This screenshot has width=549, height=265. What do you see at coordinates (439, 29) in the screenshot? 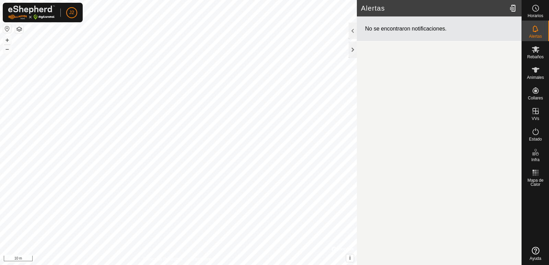
I see `div: No se encontraron notificaciones.` at bounding box center [439, 29].